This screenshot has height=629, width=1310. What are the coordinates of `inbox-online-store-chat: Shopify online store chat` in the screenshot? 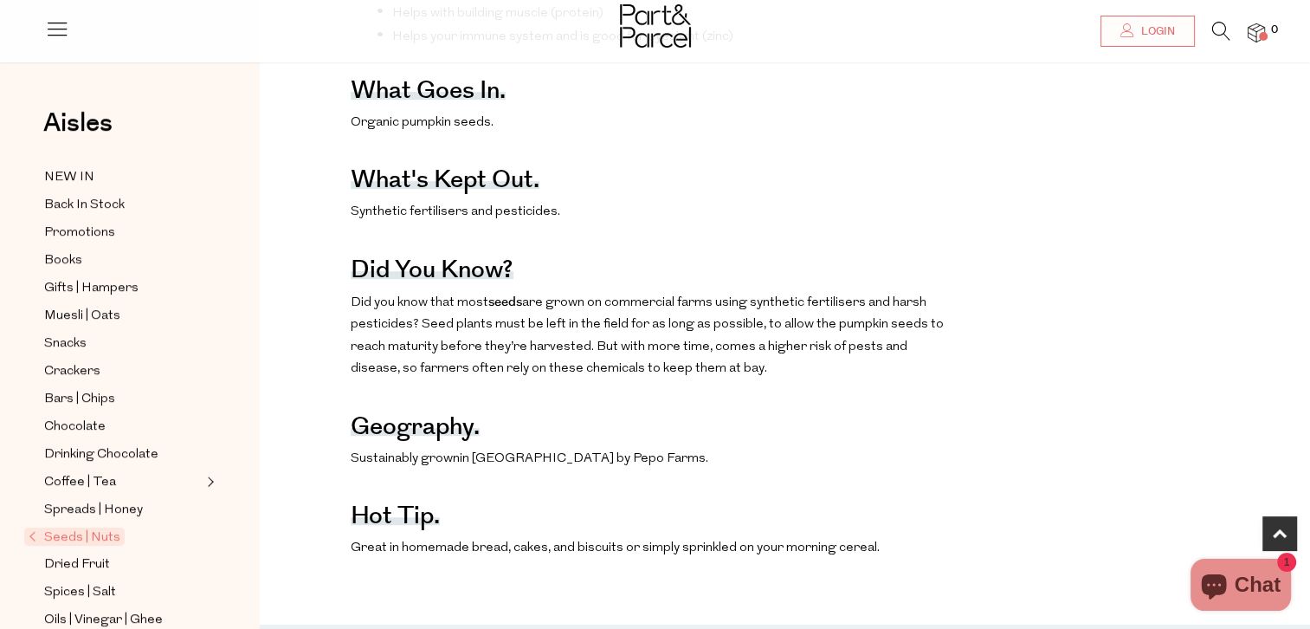 It's located at (1241, 586).